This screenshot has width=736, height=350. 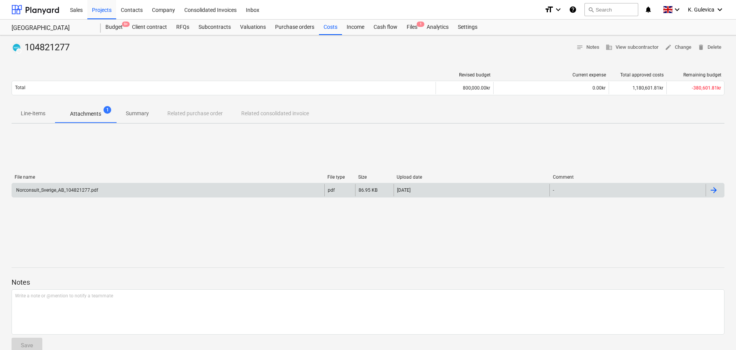 What do you see at coordinates (85, 114) in the screenshot?
I see `p: Attachments` at bounding box center [85, 114].